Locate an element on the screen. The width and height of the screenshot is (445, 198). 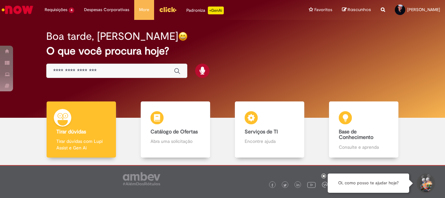
span: Favoritos is located at coordinates (323, 10).